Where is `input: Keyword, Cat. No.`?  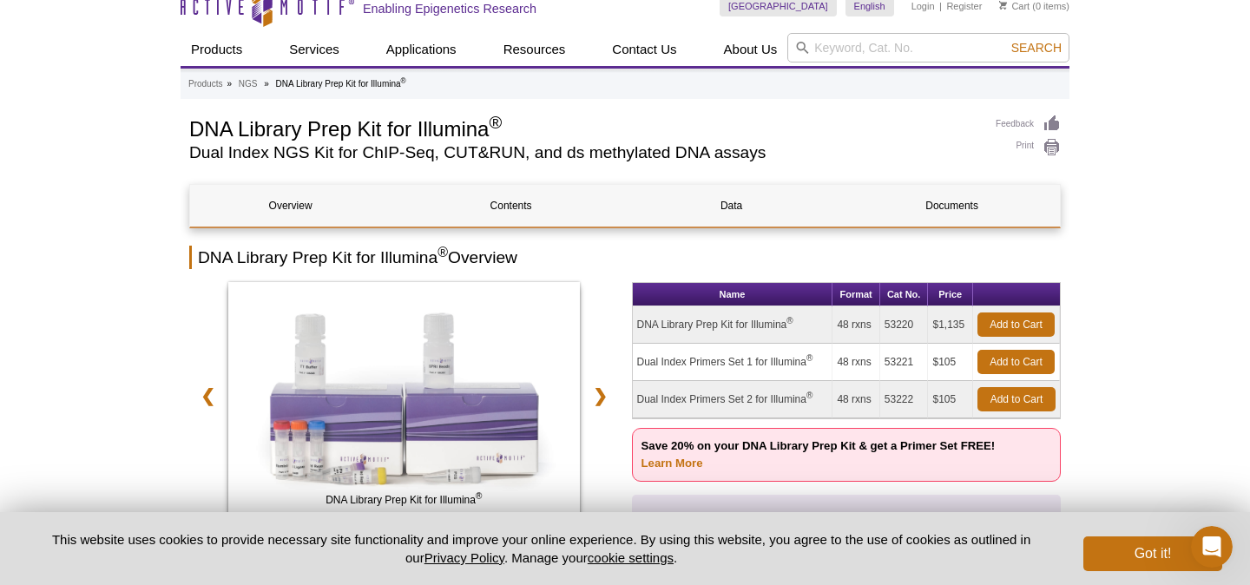 input: Keyword, Cat. No. is located at coordinates (928, 48).